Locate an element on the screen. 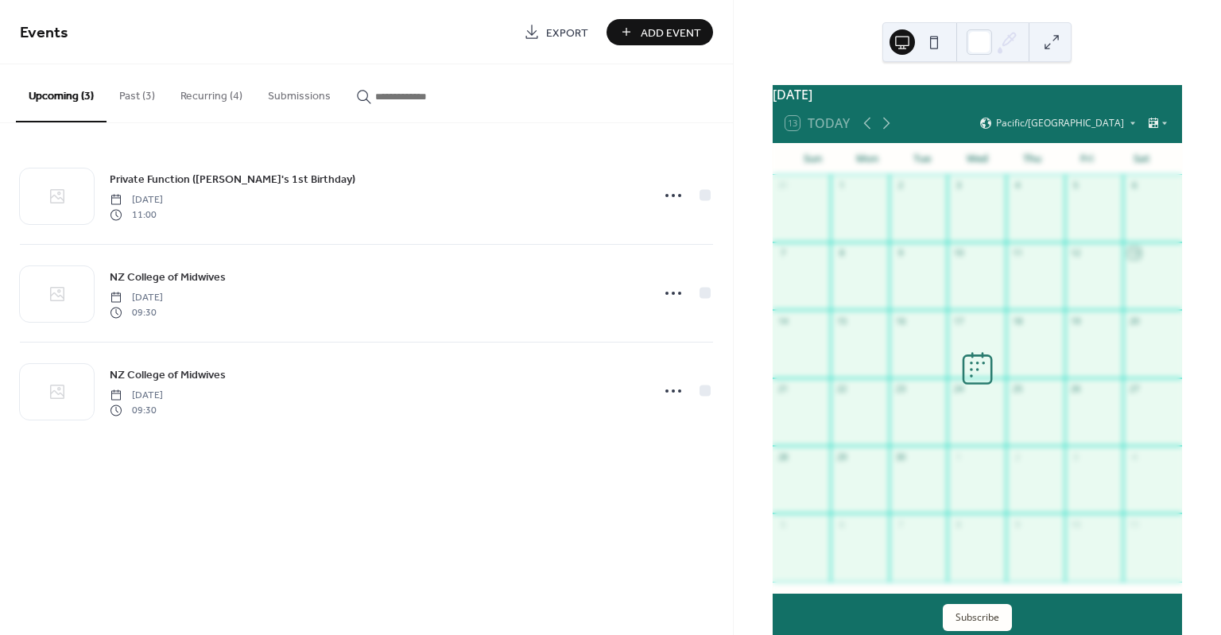 The height and width of the screenshot is (635, 1221). div: 29 is located at coordinates (841, 456).